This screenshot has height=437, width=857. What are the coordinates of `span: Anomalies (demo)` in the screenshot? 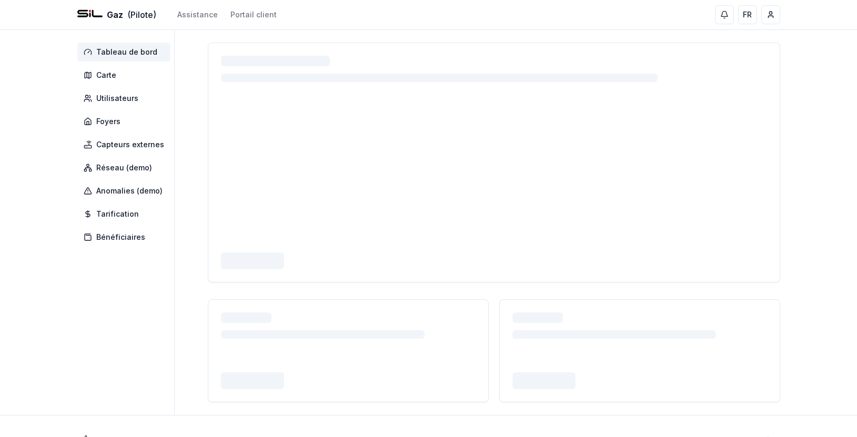 It's located at (129, 191).